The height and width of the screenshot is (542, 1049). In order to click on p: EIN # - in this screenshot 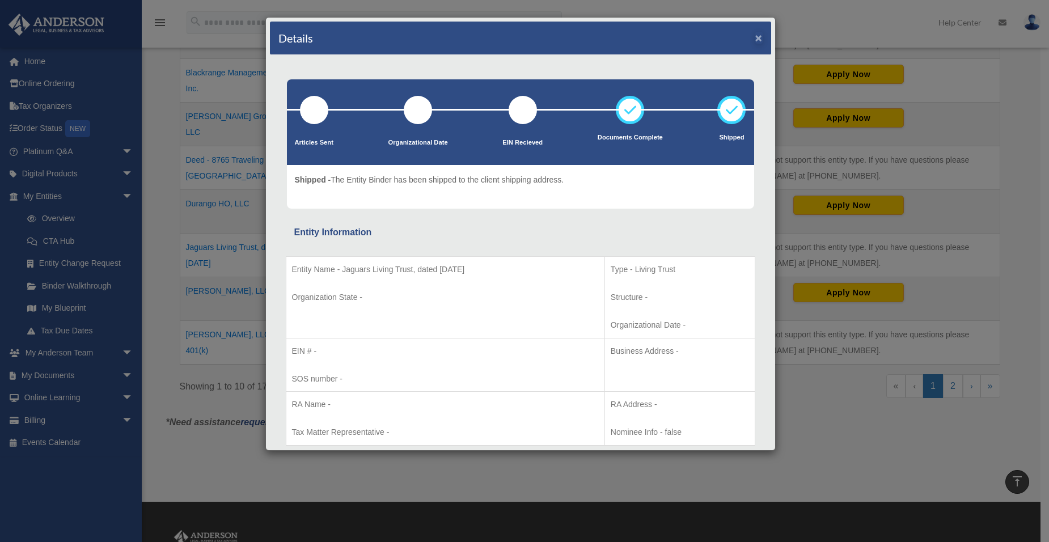, I will do `click(445, 351)`.